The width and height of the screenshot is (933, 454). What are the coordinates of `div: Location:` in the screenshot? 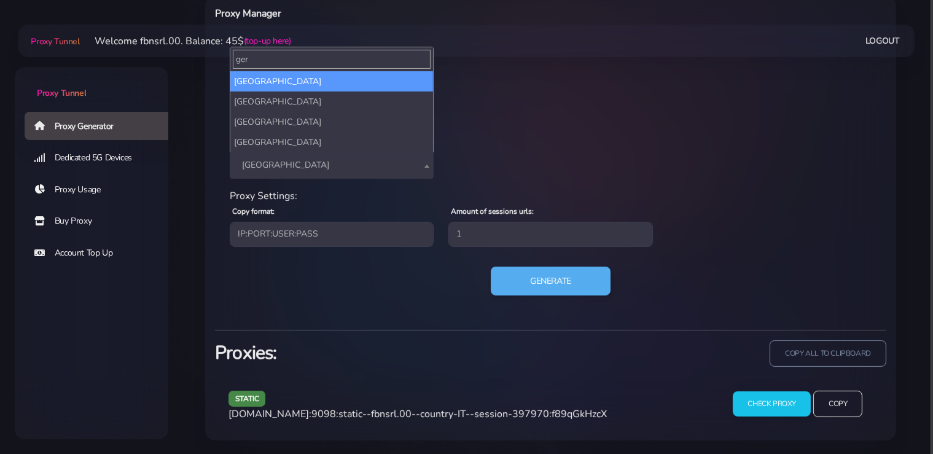 It's located at (550, 126).